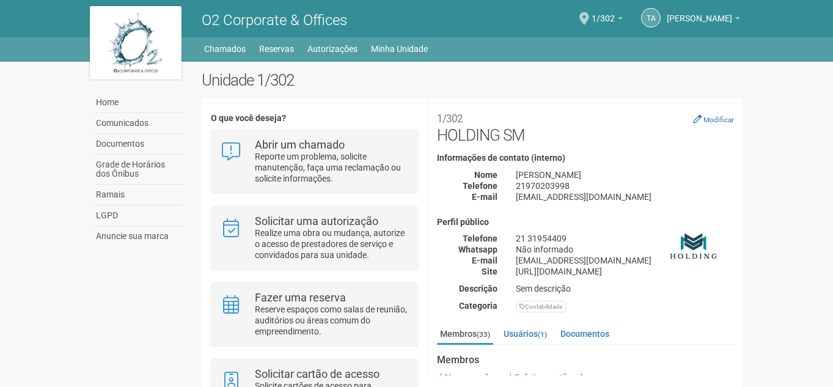 This screenshot has height=387, width=833. What do you see at coordinates (625, 238) in the screenshot?
I see `div: 21 31954409` at bounding box center [625, 238].